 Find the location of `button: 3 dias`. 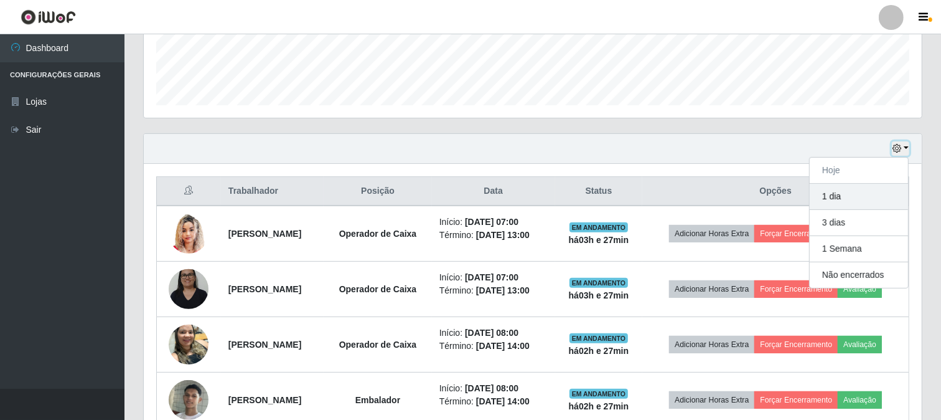

button: 3 dias is located at coordinates (859, 223).